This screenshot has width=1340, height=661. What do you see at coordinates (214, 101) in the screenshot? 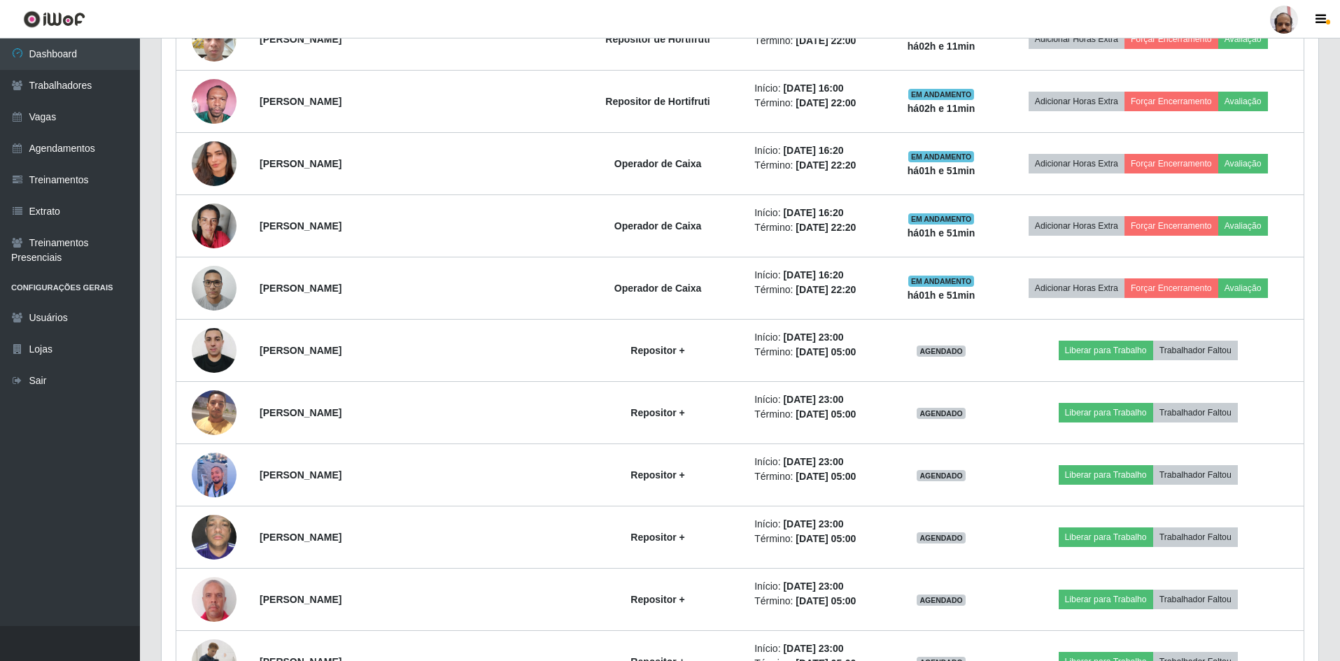
I see `img: 1753956520242.jpeg` at bounding box center [214, 101].